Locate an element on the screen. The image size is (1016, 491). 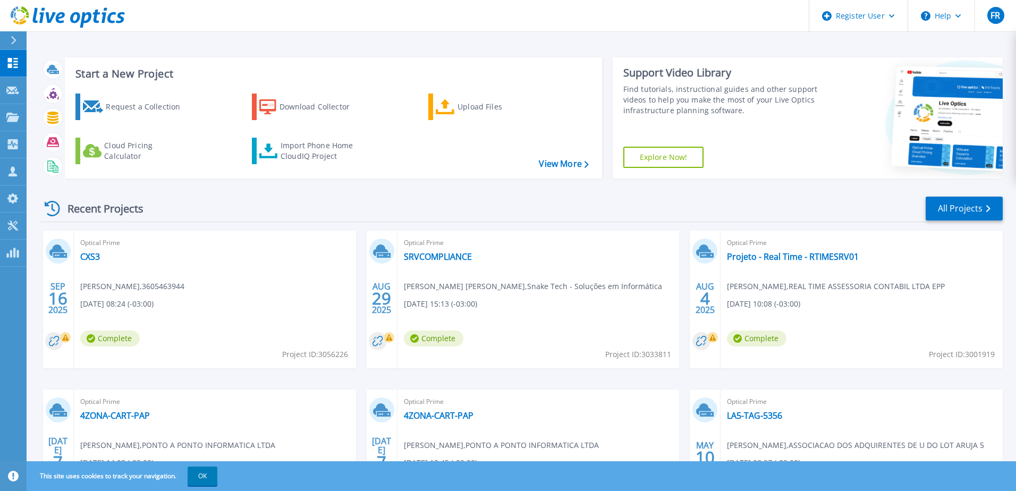
span: Project ID: 3001919 is located at coordinates (962, 354).